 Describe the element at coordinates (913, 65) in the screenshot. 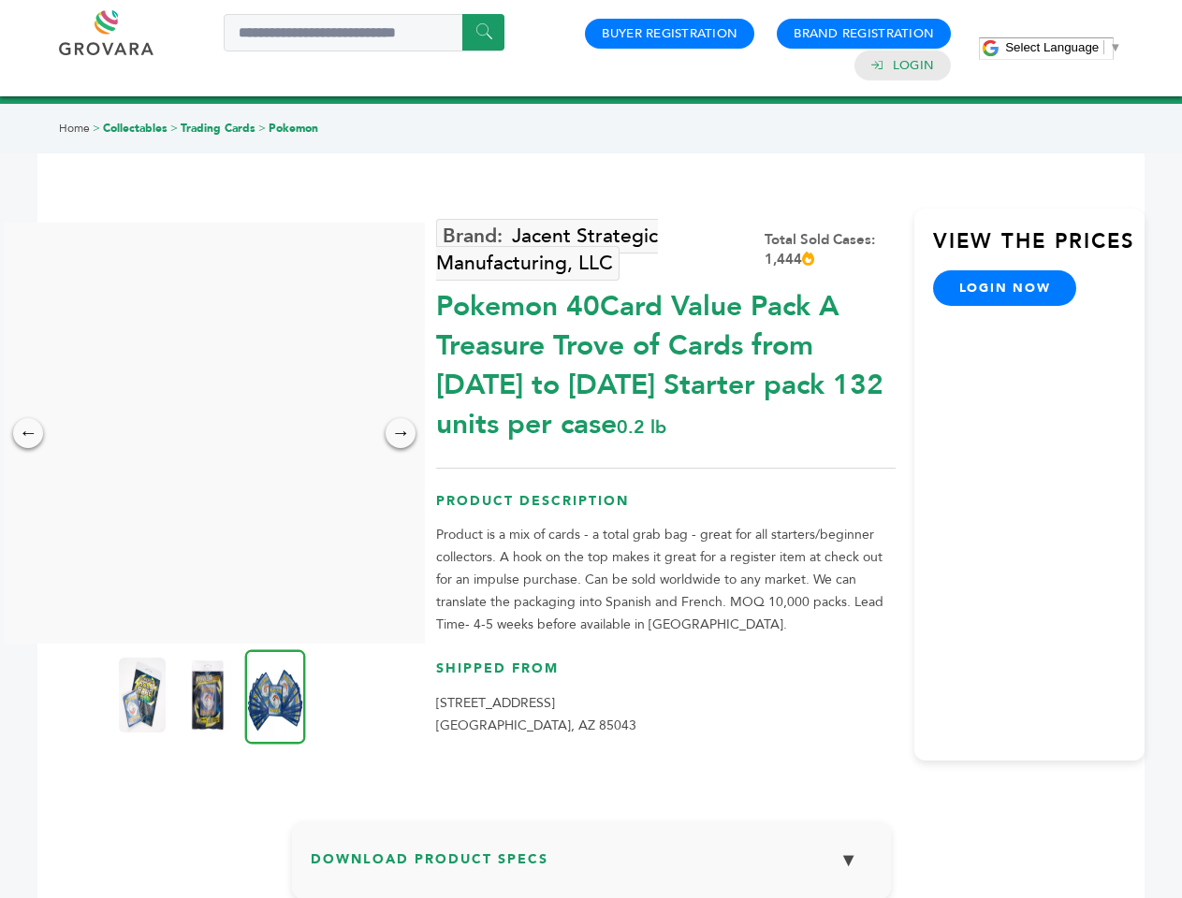

I see `a: Login` at that location.